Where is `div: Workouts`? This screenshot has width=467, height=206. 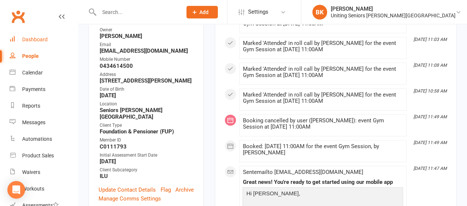 div: Workouts is located at coordinates (33, 189).